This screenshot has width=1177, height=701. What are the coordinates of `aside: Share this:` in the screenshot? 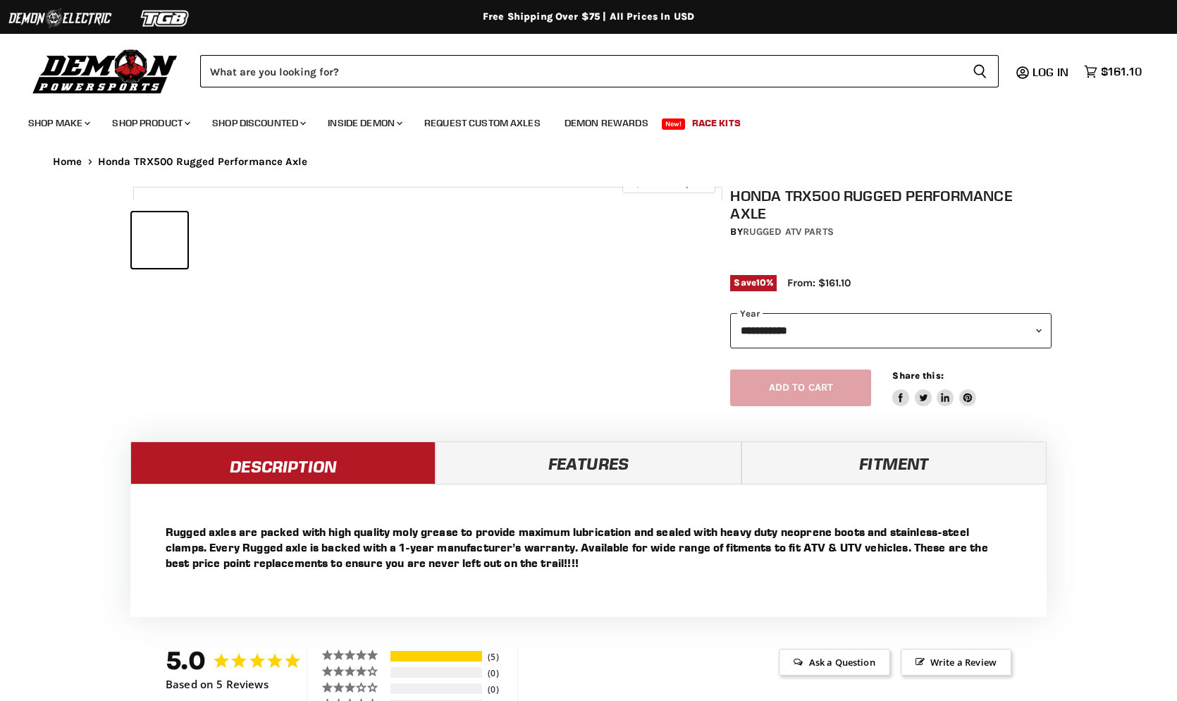 It's located at (934, 388).